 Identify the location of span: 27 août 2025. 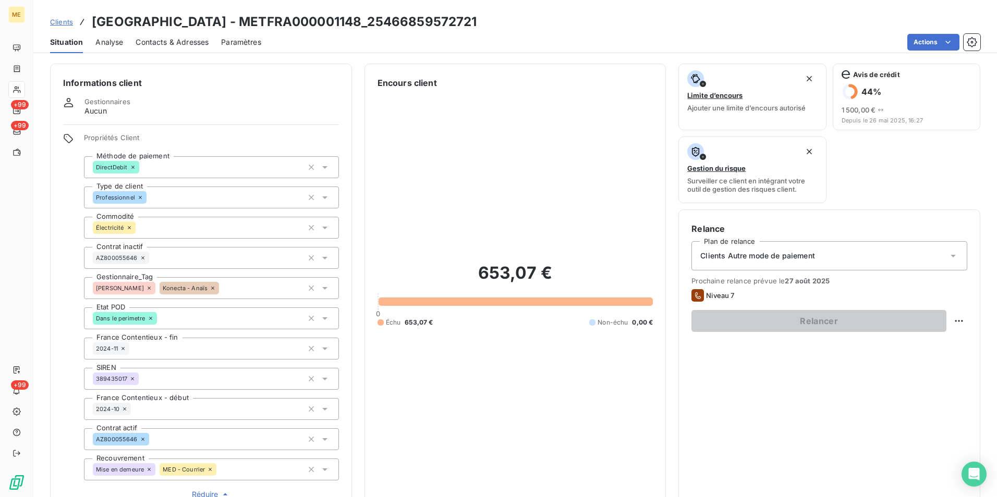
(807, 281).